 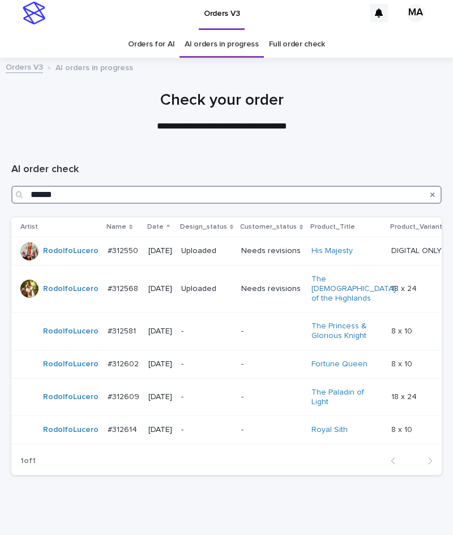 What do you see at coordinates (34, 13) in the screenshot?
I see `img: stacker-logo-s-only.png` at bounding box center [34, 13].